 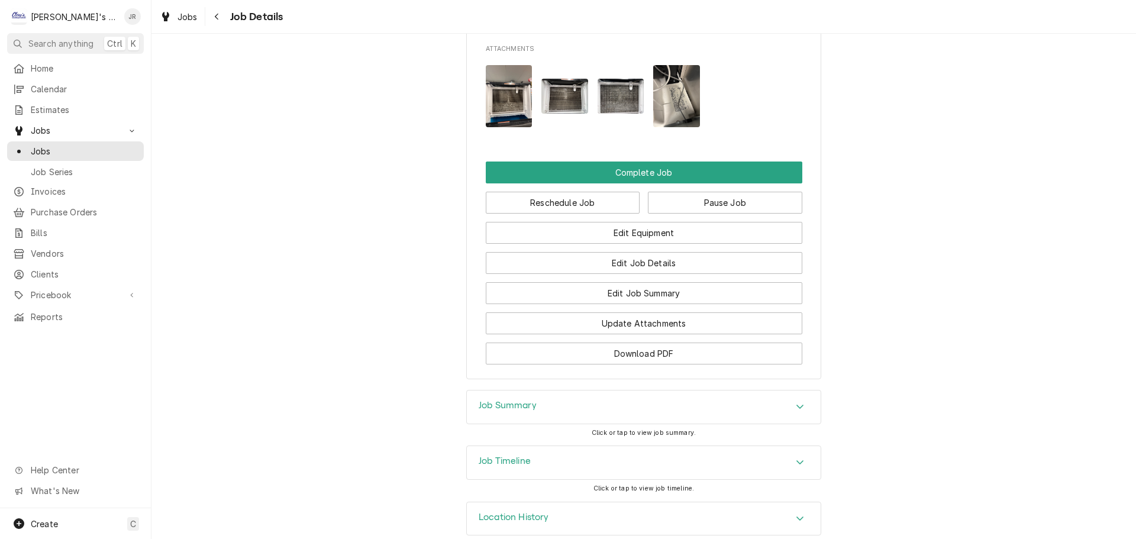 What do you see at coordinates (644, 263) in the screenshot?
I see `button: Edit Job Details` at bounding box center [644, 263].